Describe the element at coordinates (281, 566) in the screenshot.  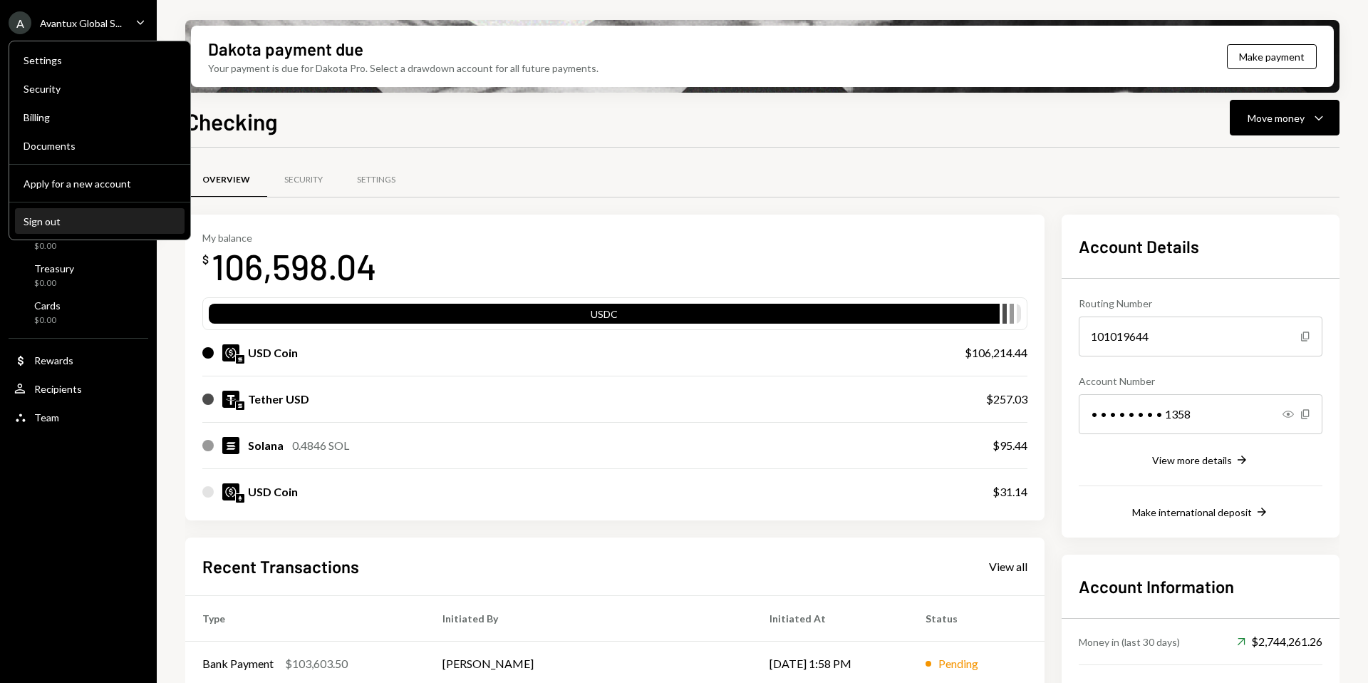
I see `h2: Recent Transactions` at that location.